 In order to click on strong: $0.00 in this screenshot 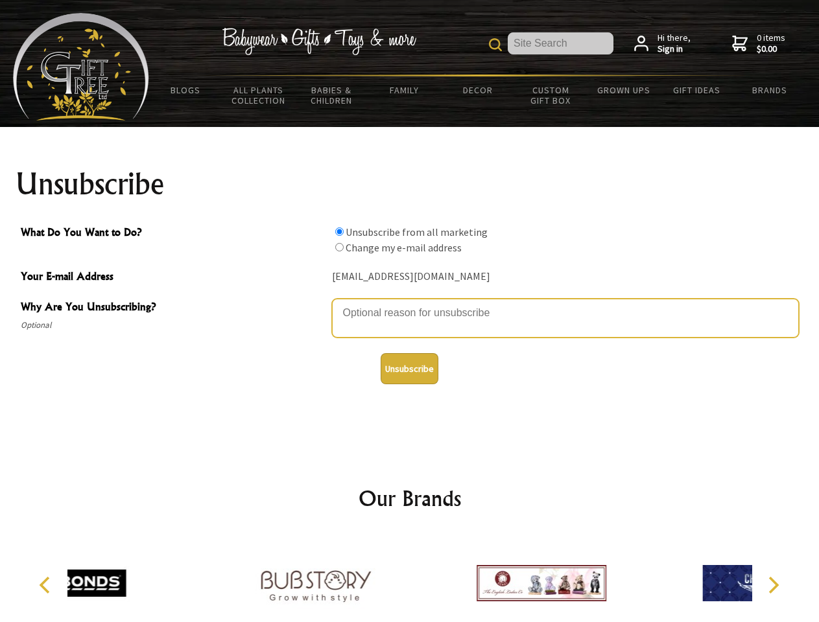, I will do `click(771, 49)`.